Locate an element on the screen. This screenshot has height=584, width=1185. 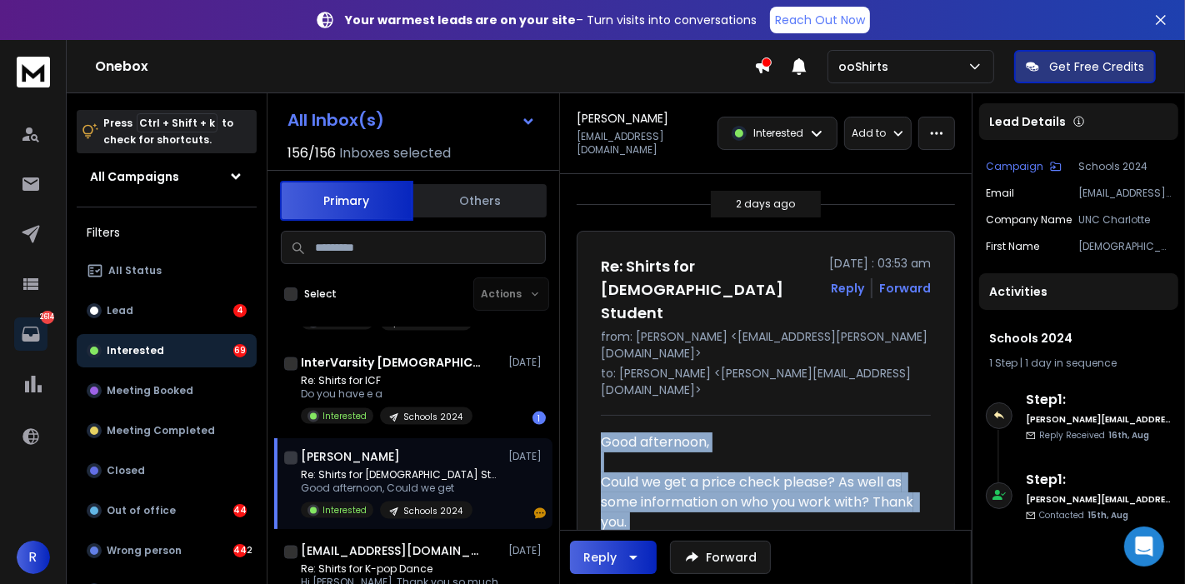
div: Forward is located at coordinates (905, 288).